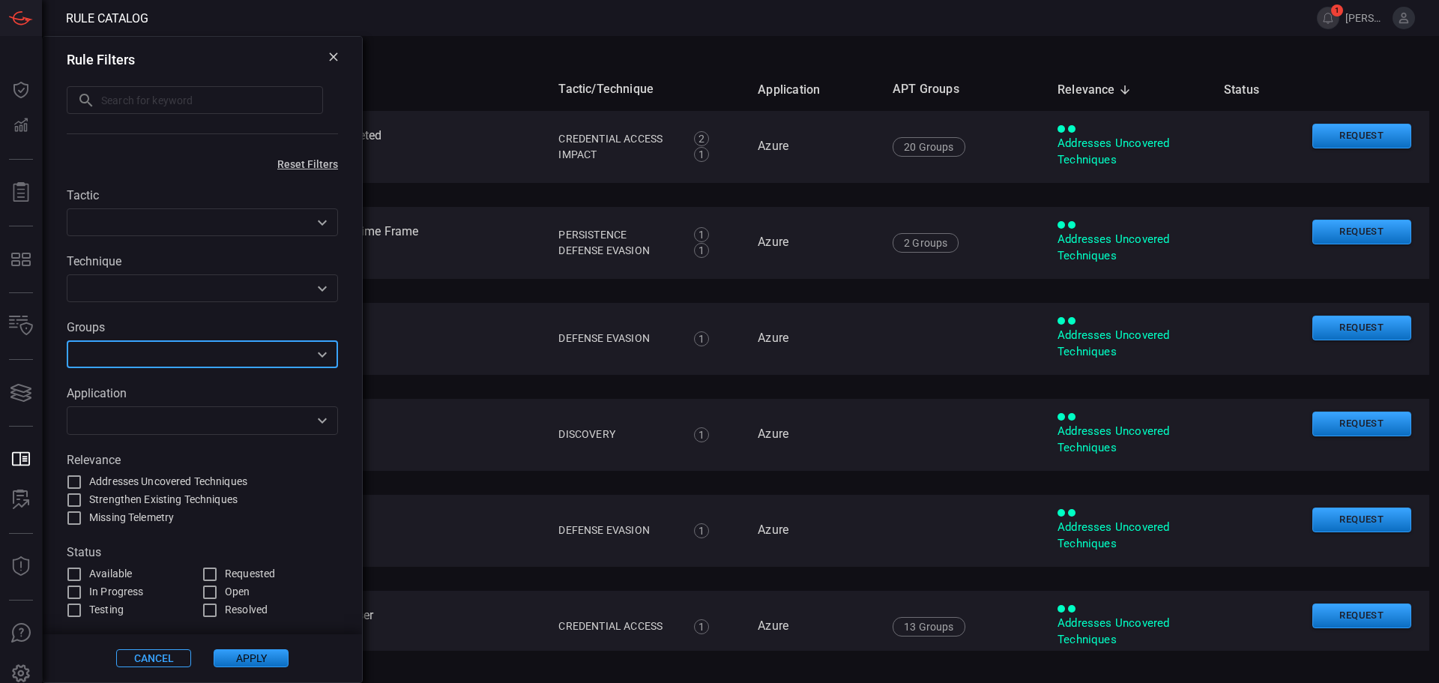 Image resolution: width=1439 pixels, height=683 pixels. Describe the element at coordinates (202, 195) in the screenshot. I see `label: Tactic` at that location.